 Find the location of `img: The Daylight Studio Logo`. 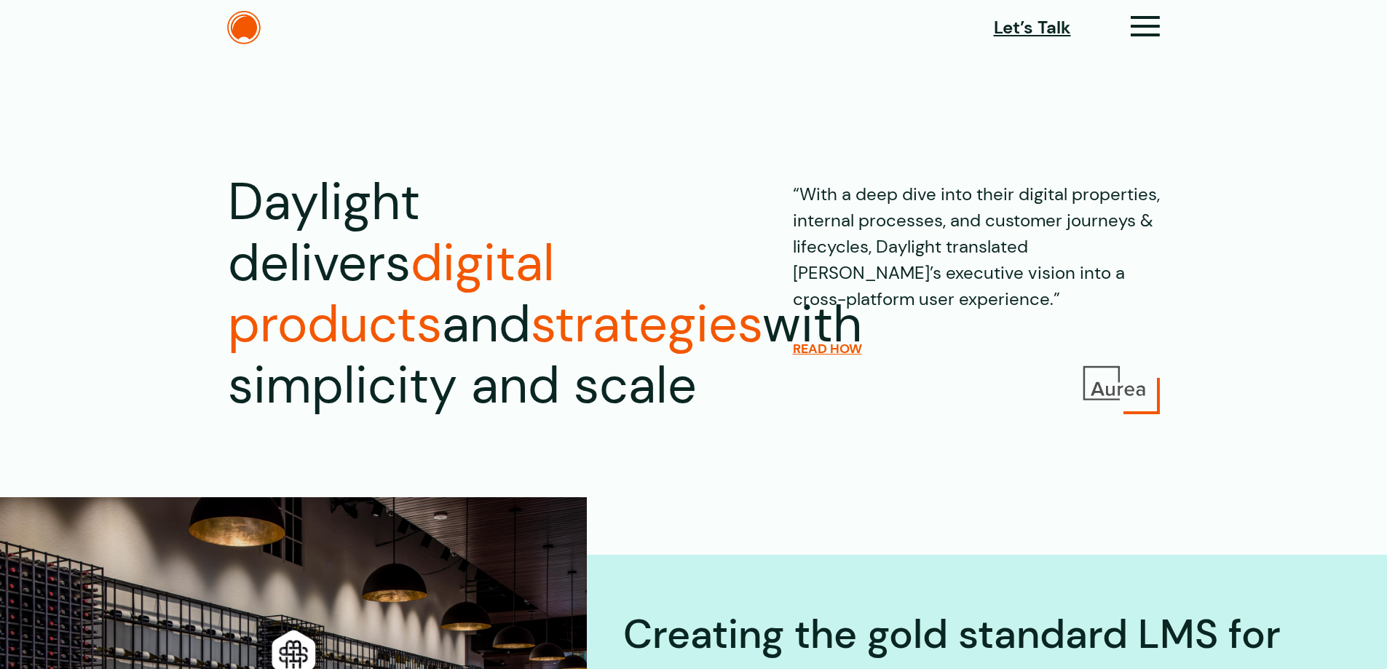

img: The Daylight Studio Logo is located at coordinates (244, 28).